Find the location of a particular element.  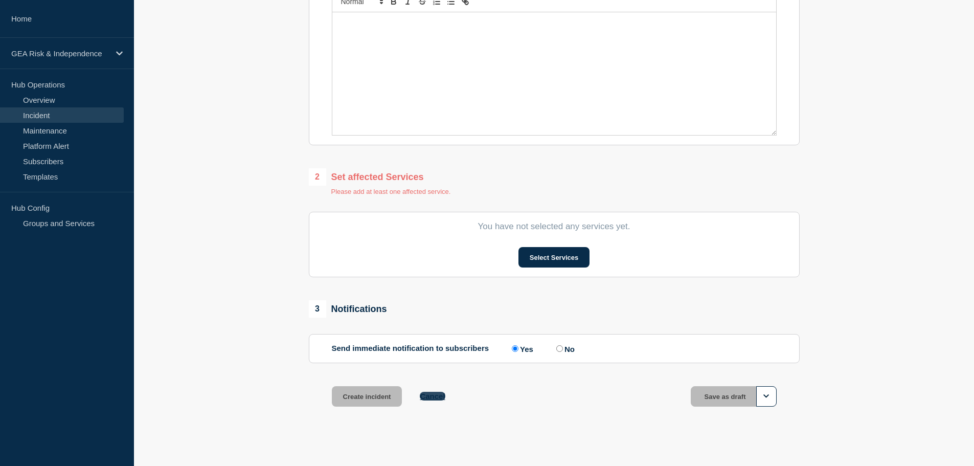

label: Yes is located at coordinates (521, 348).